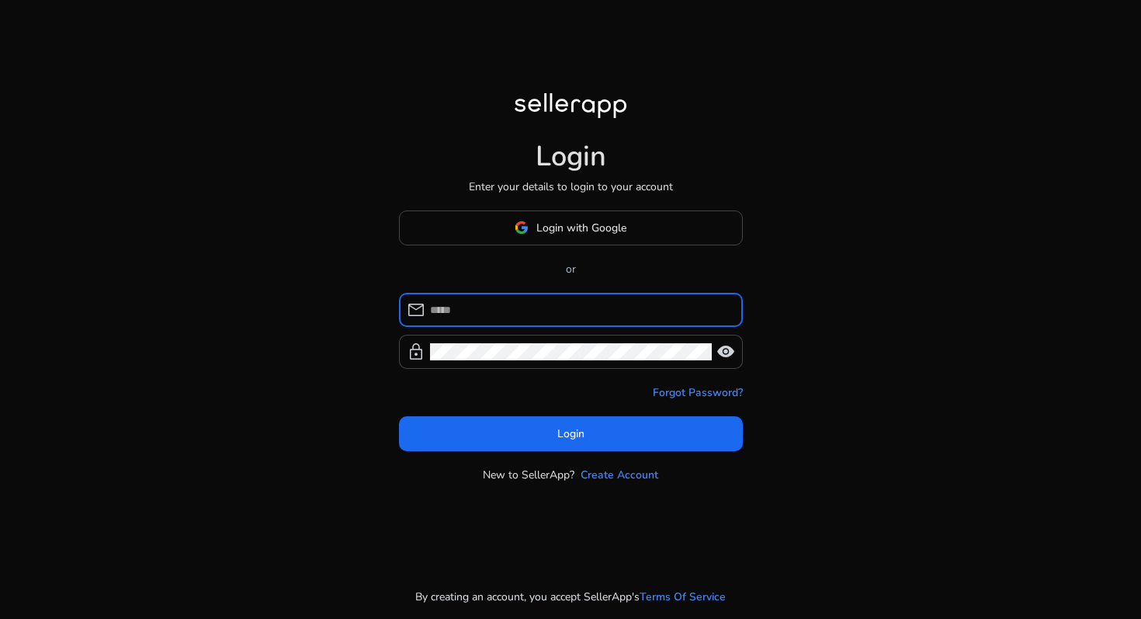 The image size is (1141, 619). Describe the element at coordinates (619, 474) in the screenshot. I see `a: Create Account` at that location.